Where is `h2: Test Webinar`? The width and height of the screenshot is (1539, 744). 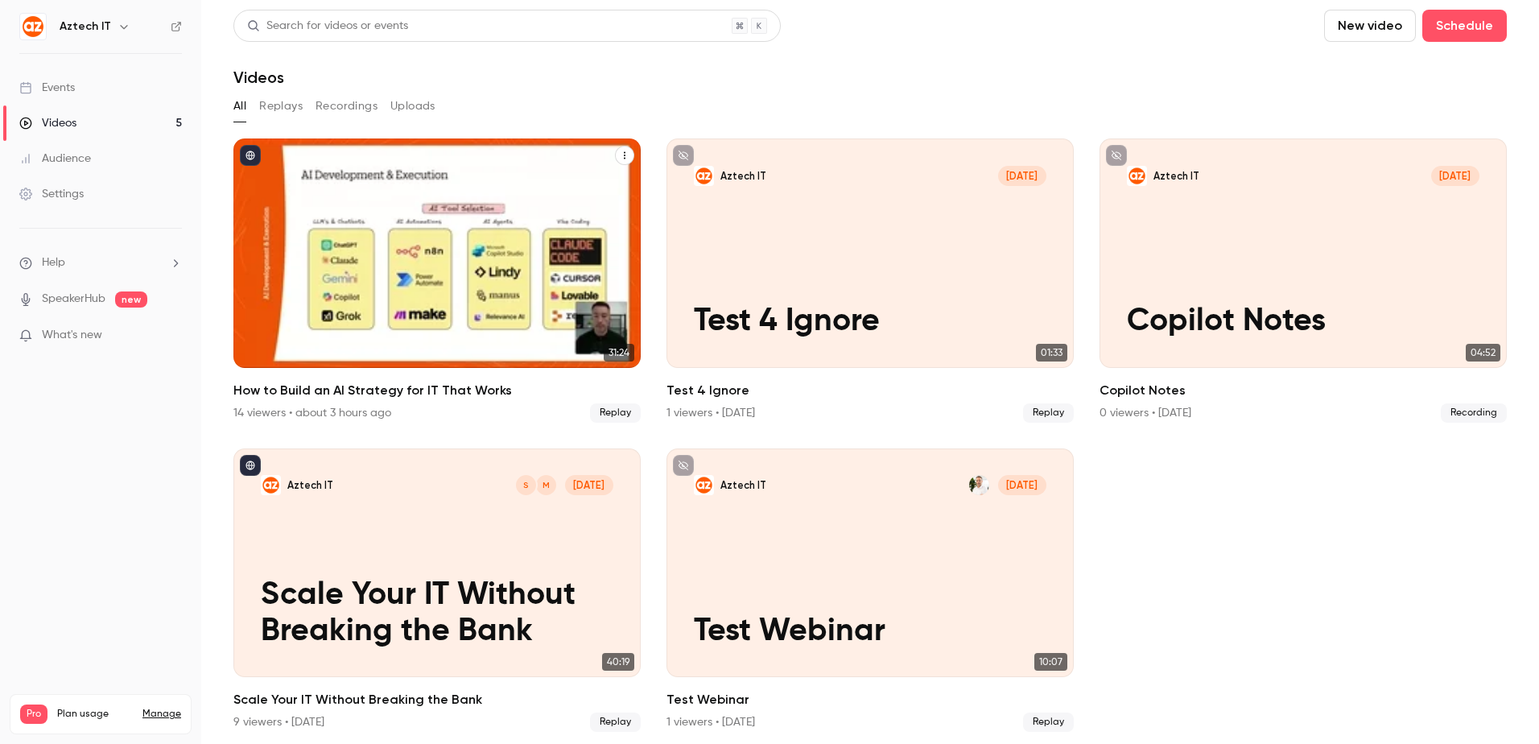 h2: Test Webinar is located at coordinates (870, 699).